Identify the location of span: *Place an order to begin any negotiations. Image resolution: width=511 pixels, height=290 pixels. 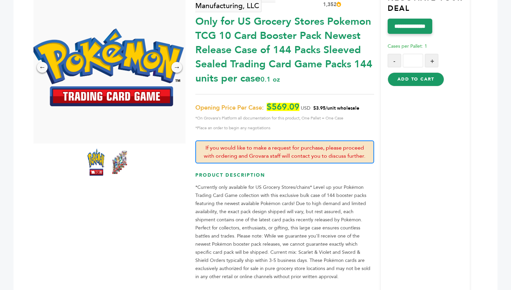
(285, 128).